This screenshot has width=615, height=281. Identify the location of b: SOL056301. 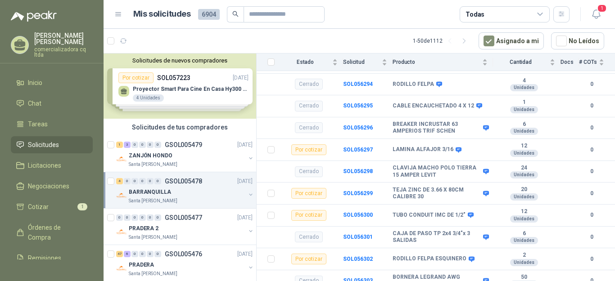
(358, 237).